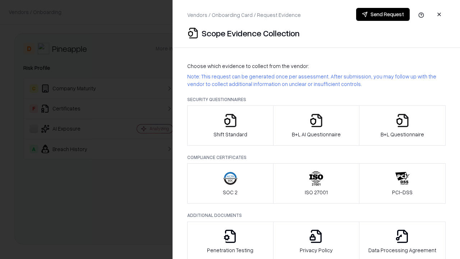  Describe the element at coordinates (316, 66) in the screenshot. I see `p: Choose which evidence to collect from the vendor:` at that location.